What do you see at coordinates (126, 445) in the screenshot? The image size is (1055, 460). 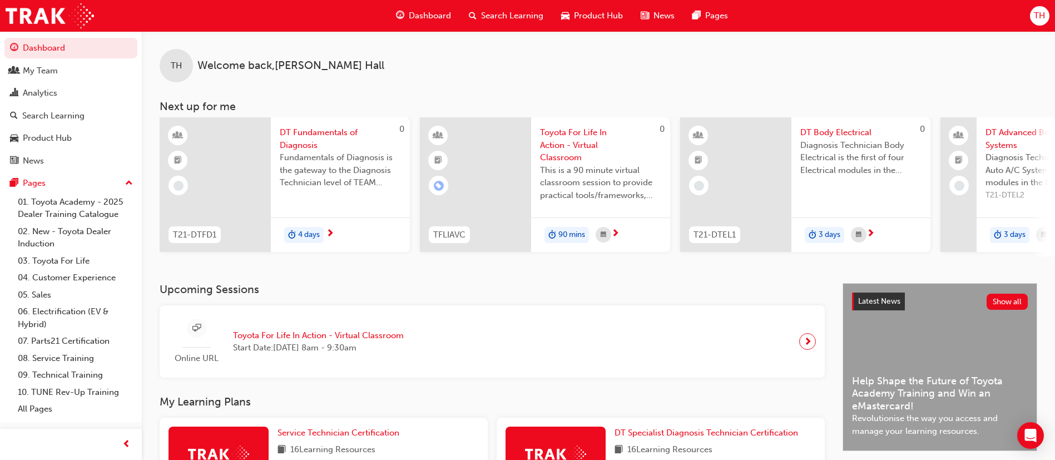 I see `span: prev-icon` at bounding box center [126, 445].